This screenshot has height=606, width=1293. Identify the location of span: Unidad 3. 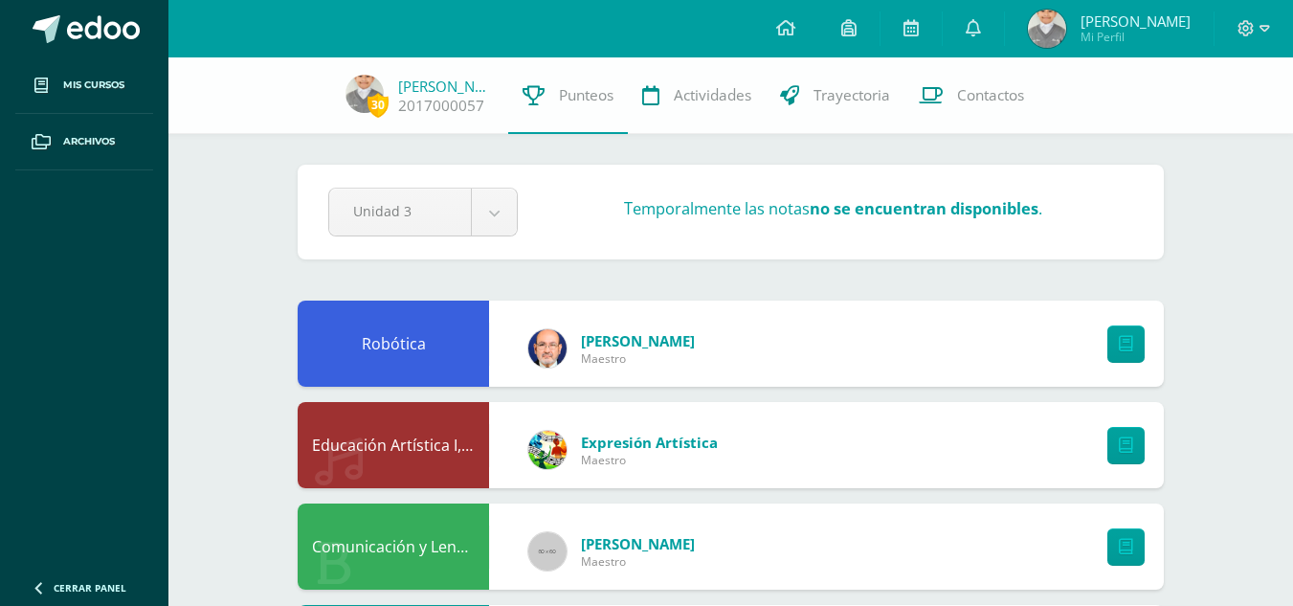
(400, 210).